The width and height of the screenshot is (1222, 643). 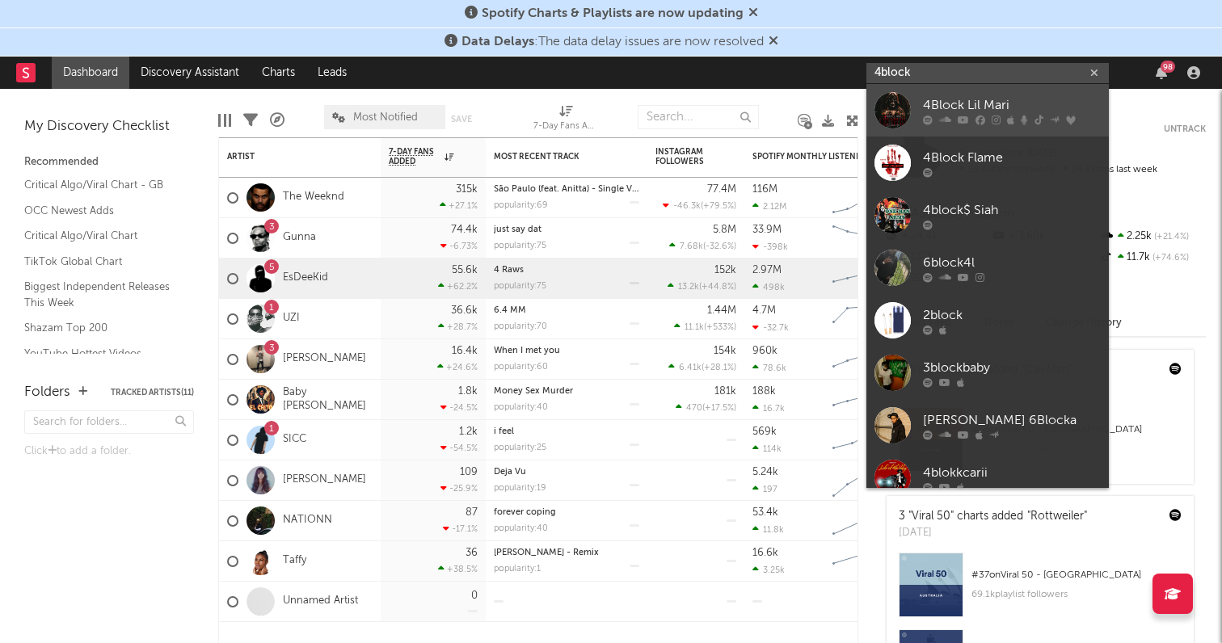 I want to click on span: -32.6 %, so click(x=719, y=246).